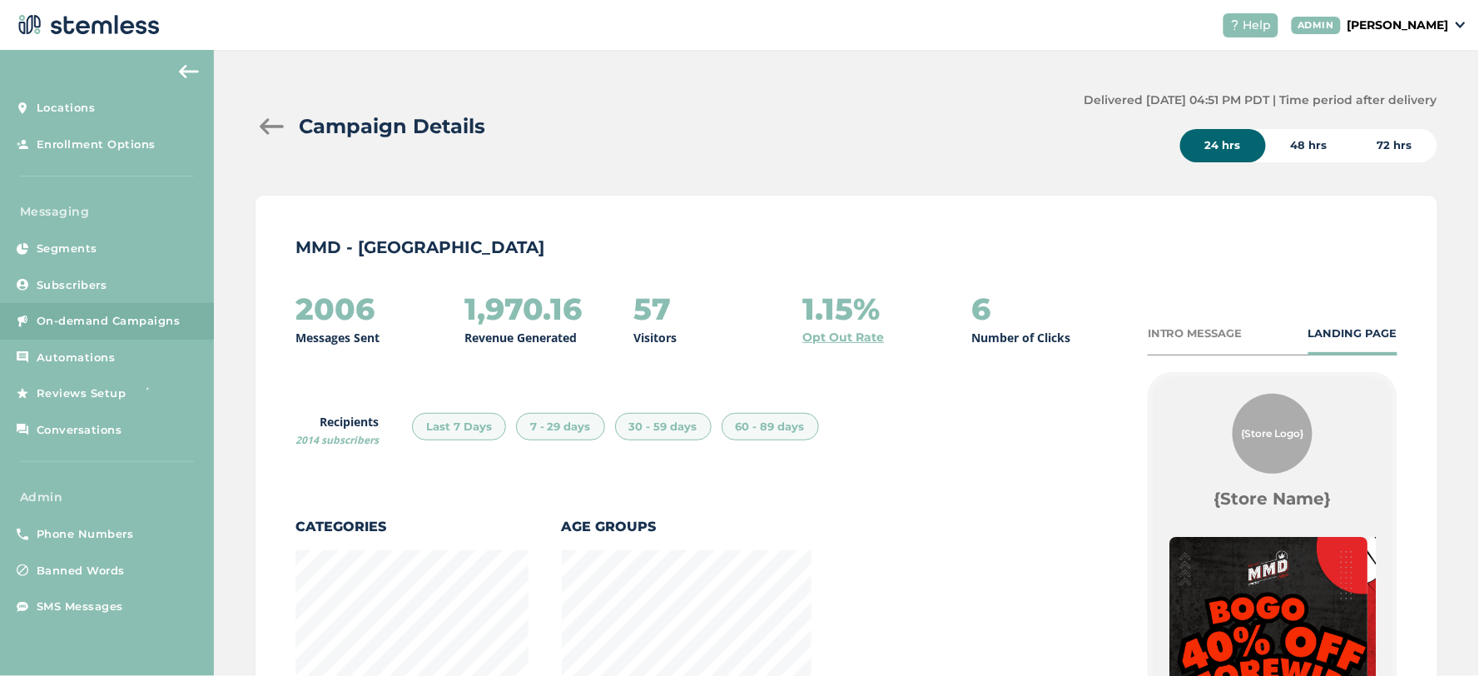  Describe the element at coordinates (981, 309) in the screenshot. I see `h2: 6` at that location.